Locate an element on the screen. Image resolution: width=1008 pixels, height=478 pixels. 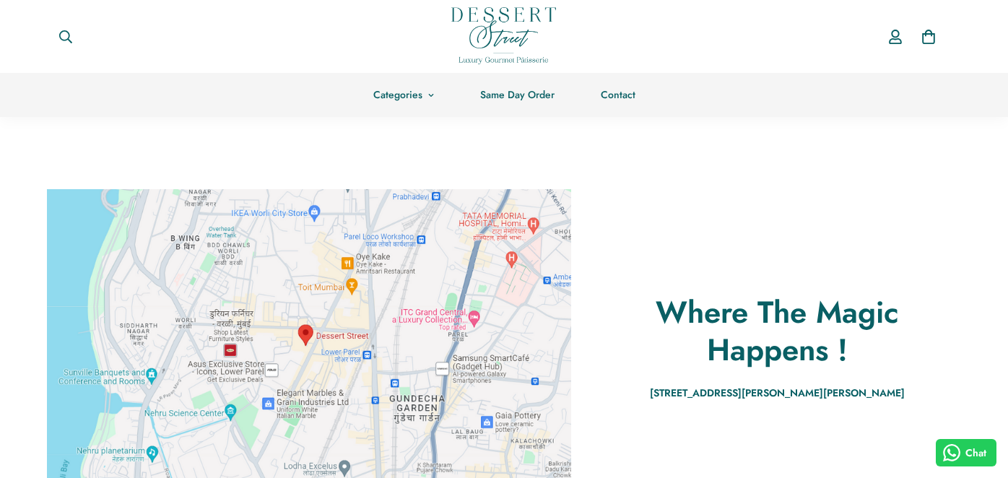
a: Categories is located at coordinates (404, 95).